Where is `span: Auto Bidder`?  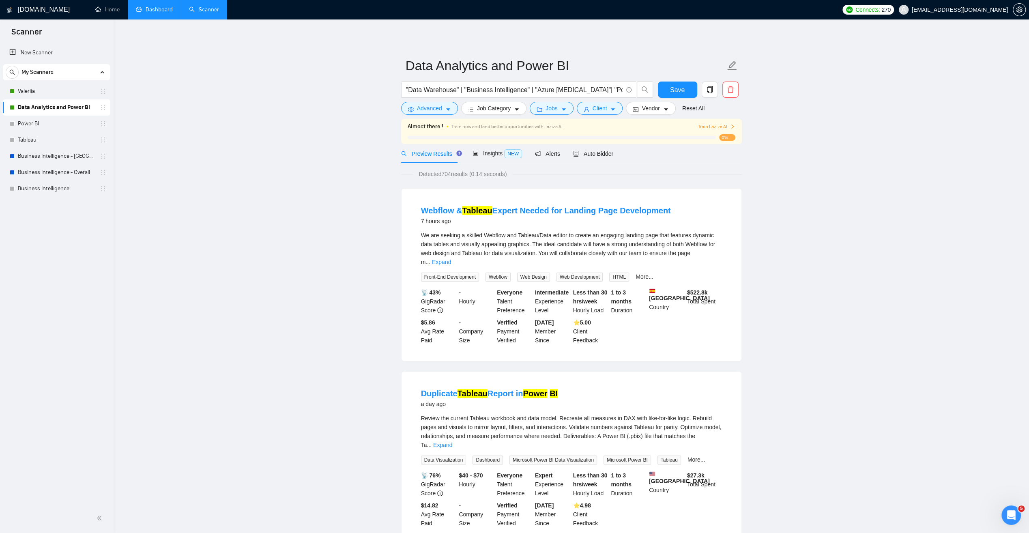 span: Auto Bidder is located at coordinates (593, 154).